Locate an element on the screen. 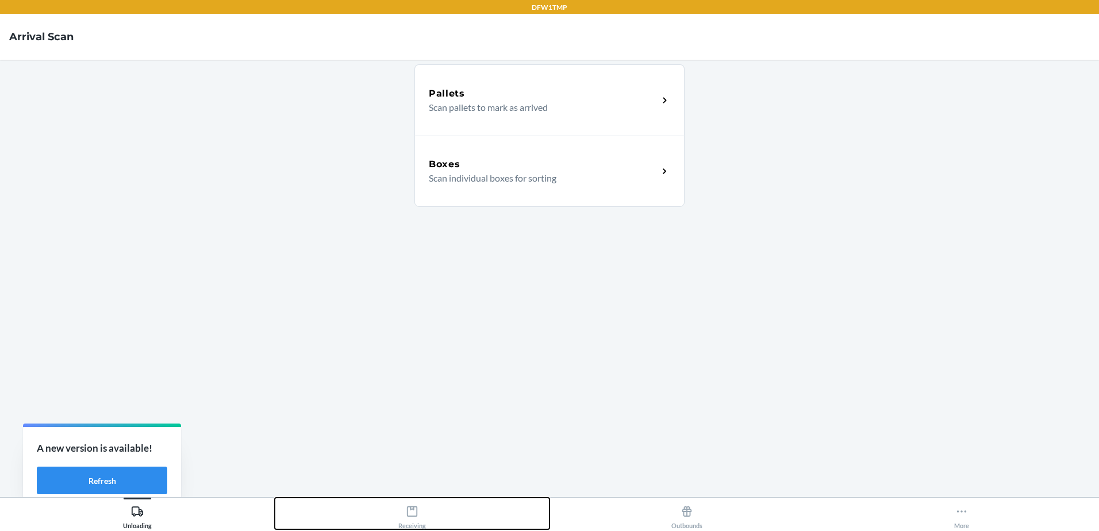  button: Outbounds is located at coordinates (687, 513).